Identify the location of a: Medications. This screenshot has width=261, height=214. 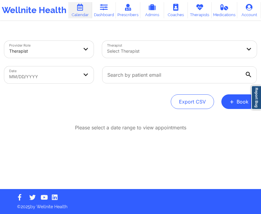
(224, 10).